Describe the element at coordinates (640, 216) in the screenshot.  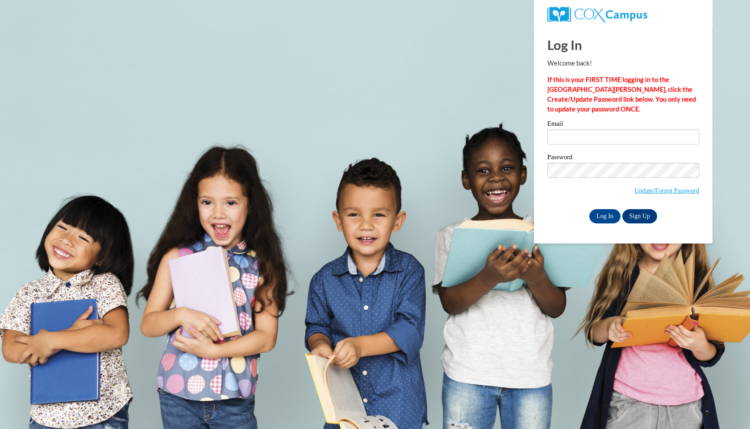
I see `a: Sign Up` at that location.